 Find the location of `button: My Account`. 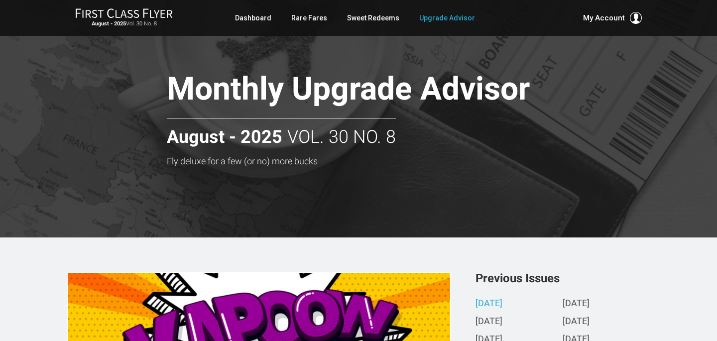

button: My Account is located at coordinates (613, 18).